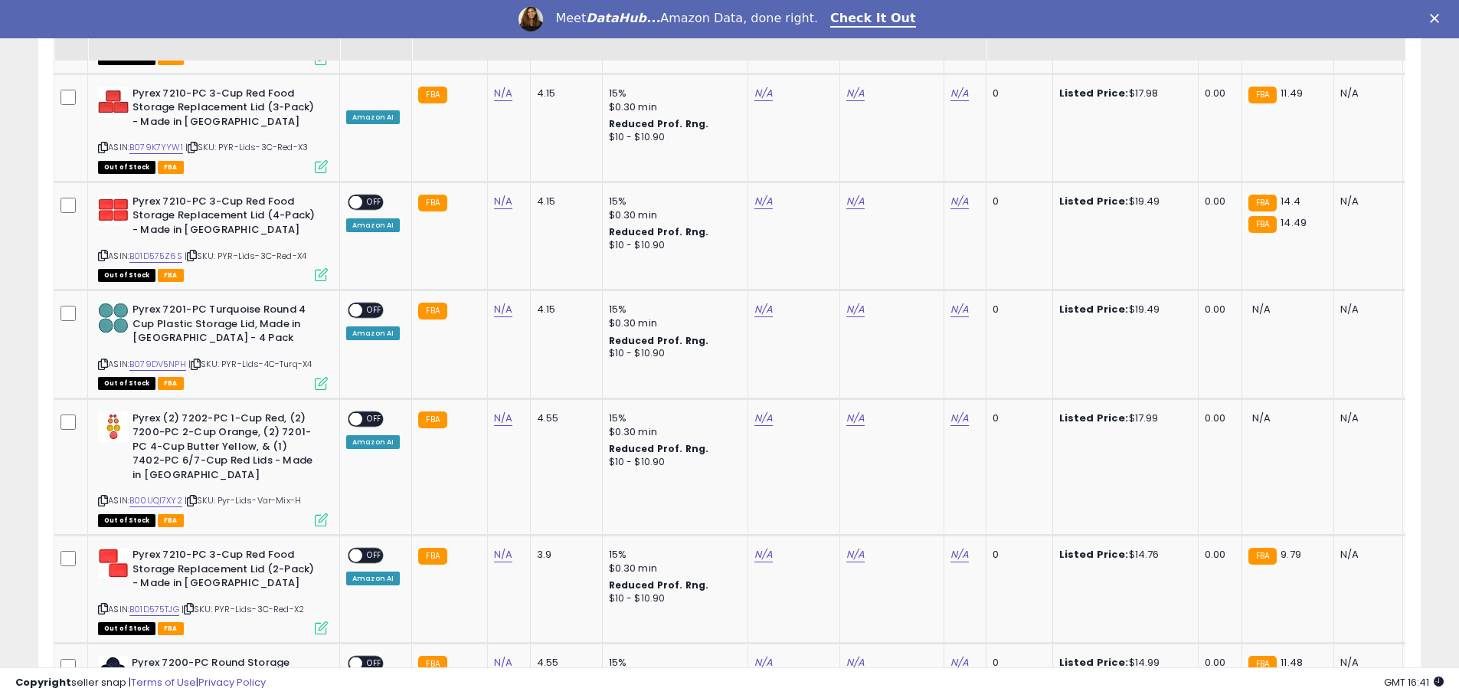  Describe the element at coordinates (43, 682) in the screenshot. I see `strong: Copyright` at that location.